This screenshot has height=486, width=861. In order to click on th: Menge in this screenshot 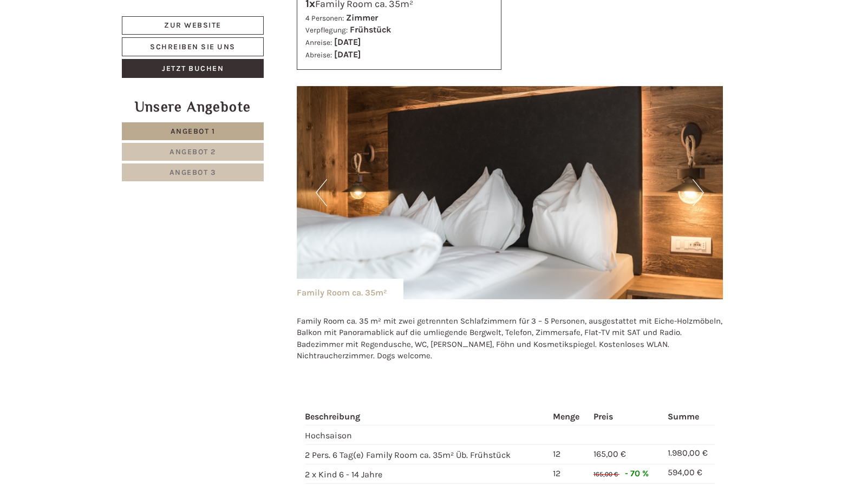, I will do `click(569, 417)`.